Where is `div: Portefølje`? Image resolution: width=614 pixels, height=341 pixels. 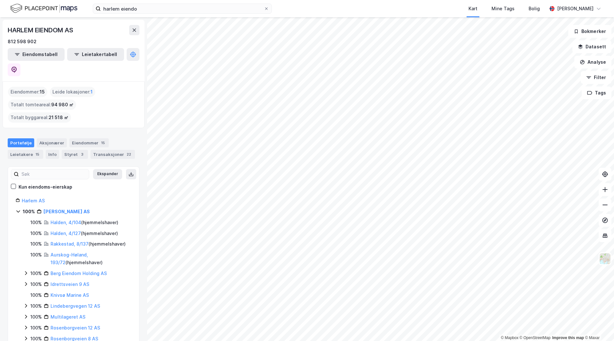 div: Portefølje is located at coordinates (21, 143).